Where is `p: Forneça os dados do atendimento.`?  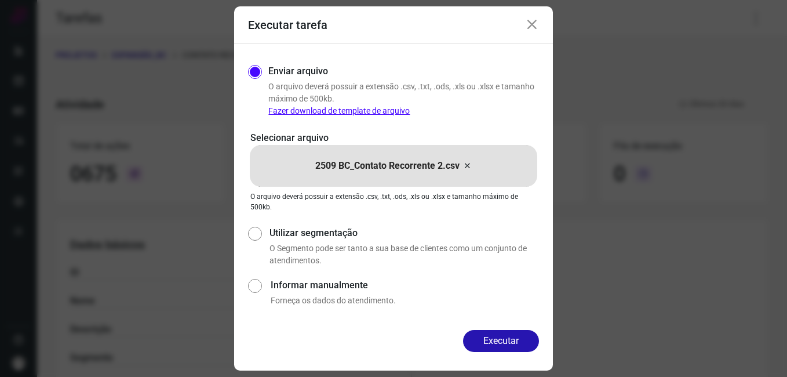 p: Forneça os dados do atendimento. is located at coordinates (405, 300).